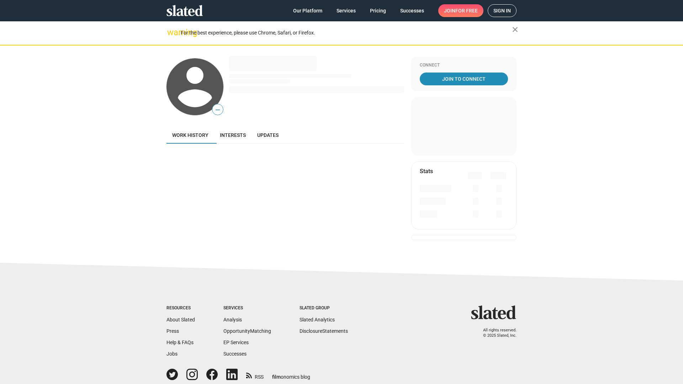 The image size is (683, 384). What do you see at coordinates (502, 11) in the screenshot?
I see `span: Sign in` at bounding box center [502, 11].